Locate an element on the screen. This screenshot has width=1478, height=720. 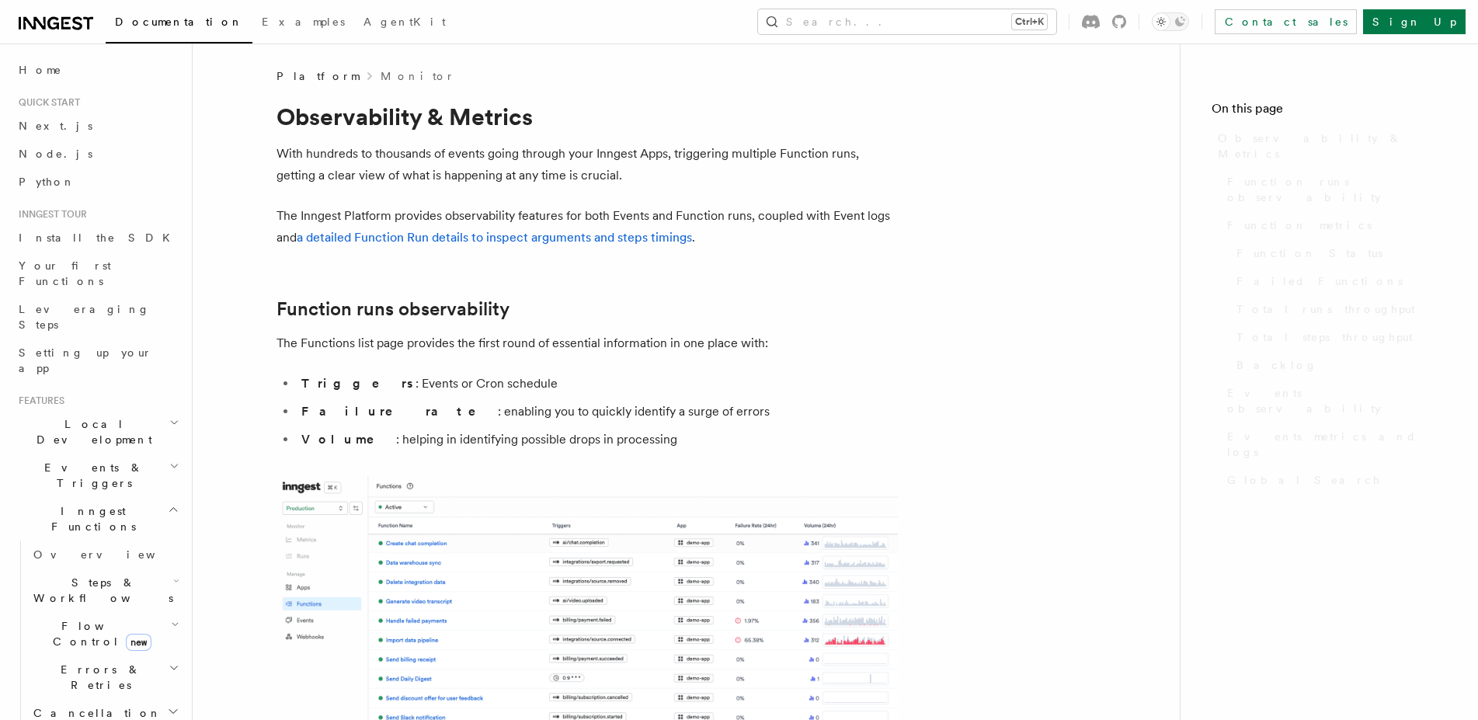
span: Events metrics and logs is located at coordinates (1336, 444).